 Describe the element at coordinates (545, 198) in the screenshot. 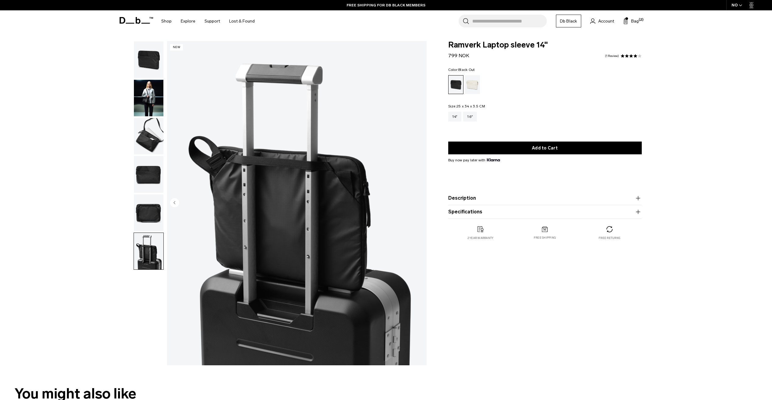

I see `button: Description` at that location.